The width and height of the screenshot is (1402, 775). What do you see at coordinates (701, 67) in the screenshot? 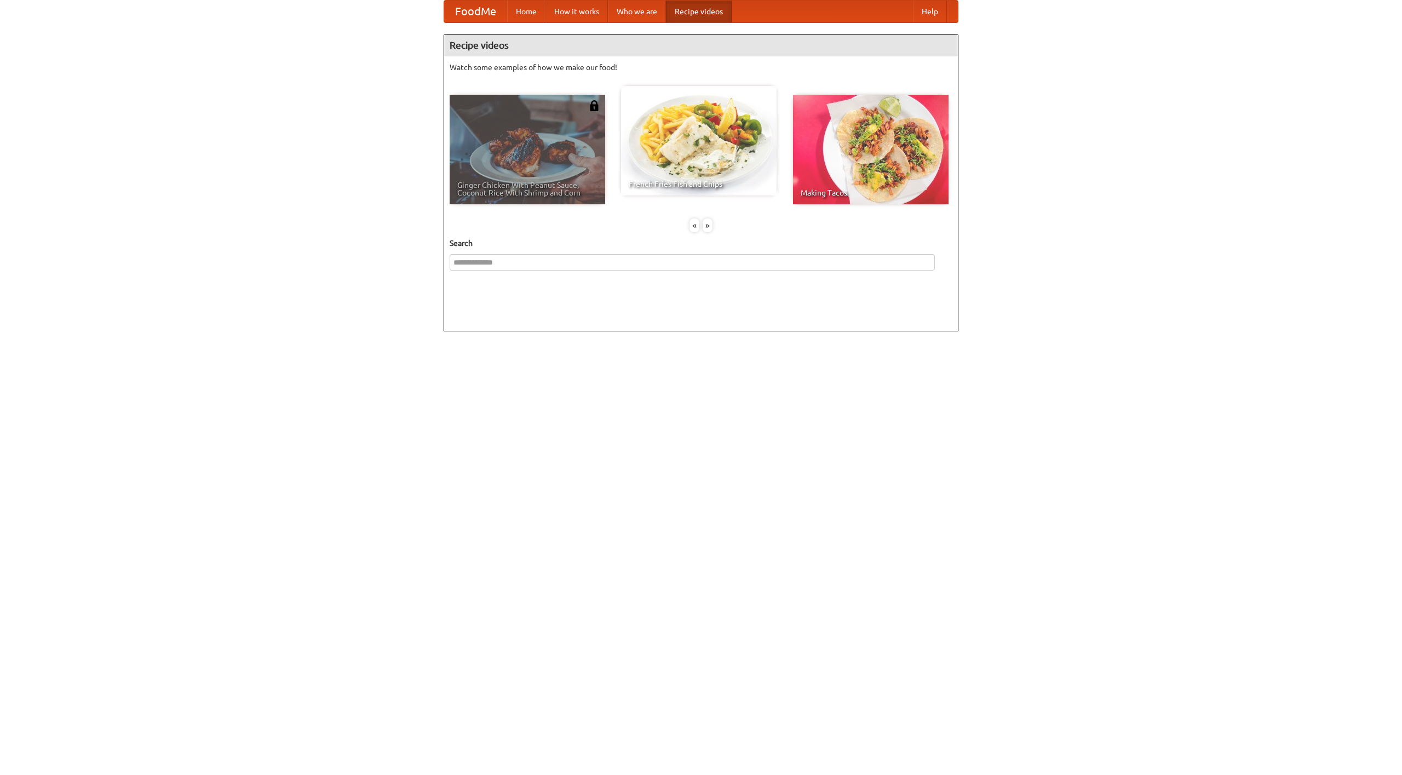
I see `p: Watch some examples of how we make our food!` at bounding box center [701, 67].